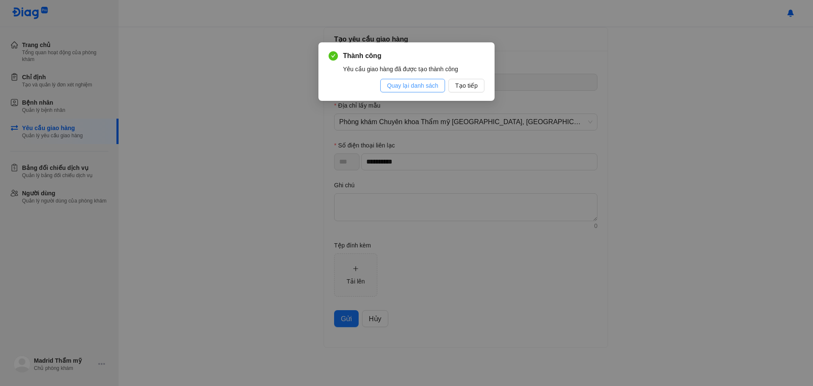  Describe the element at coordinates (466, 86) in the screenshot. I see `button: Tạo tiếp` at that location.